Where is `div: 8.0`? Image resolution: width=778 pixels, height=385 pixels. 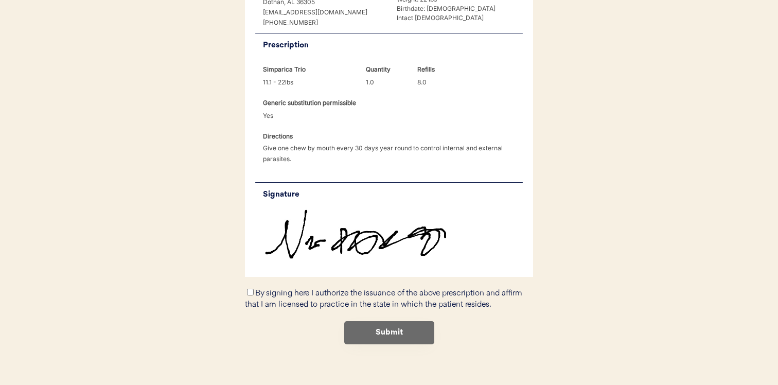 div: 8.0 is located at coordinates (439, 82).